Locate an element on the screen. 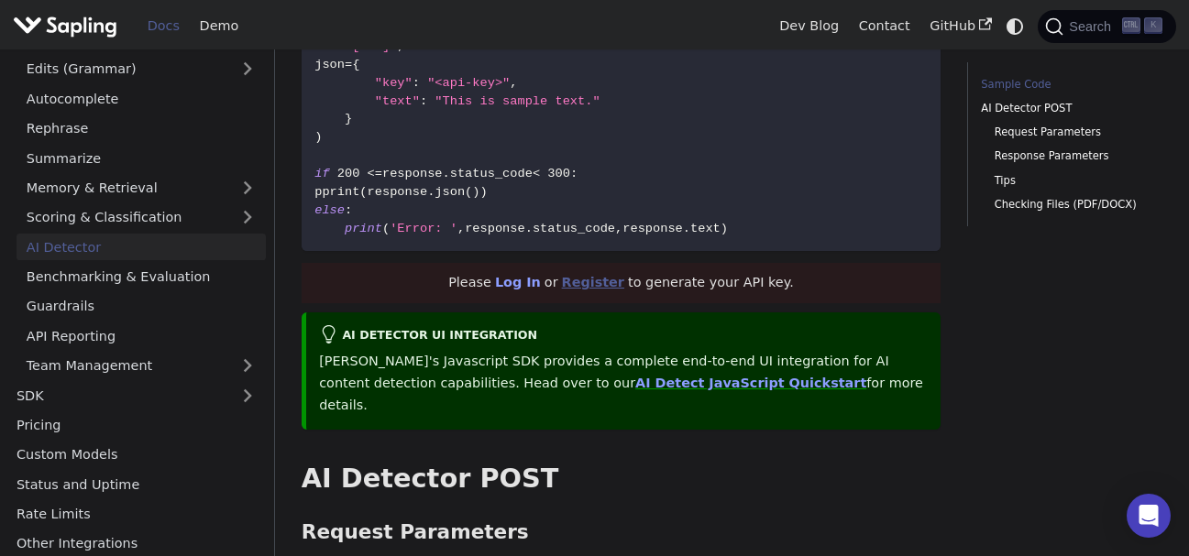 This screenshot has height=556, width=1189. a: Response Parameters is located at coordinates (1072, 156).